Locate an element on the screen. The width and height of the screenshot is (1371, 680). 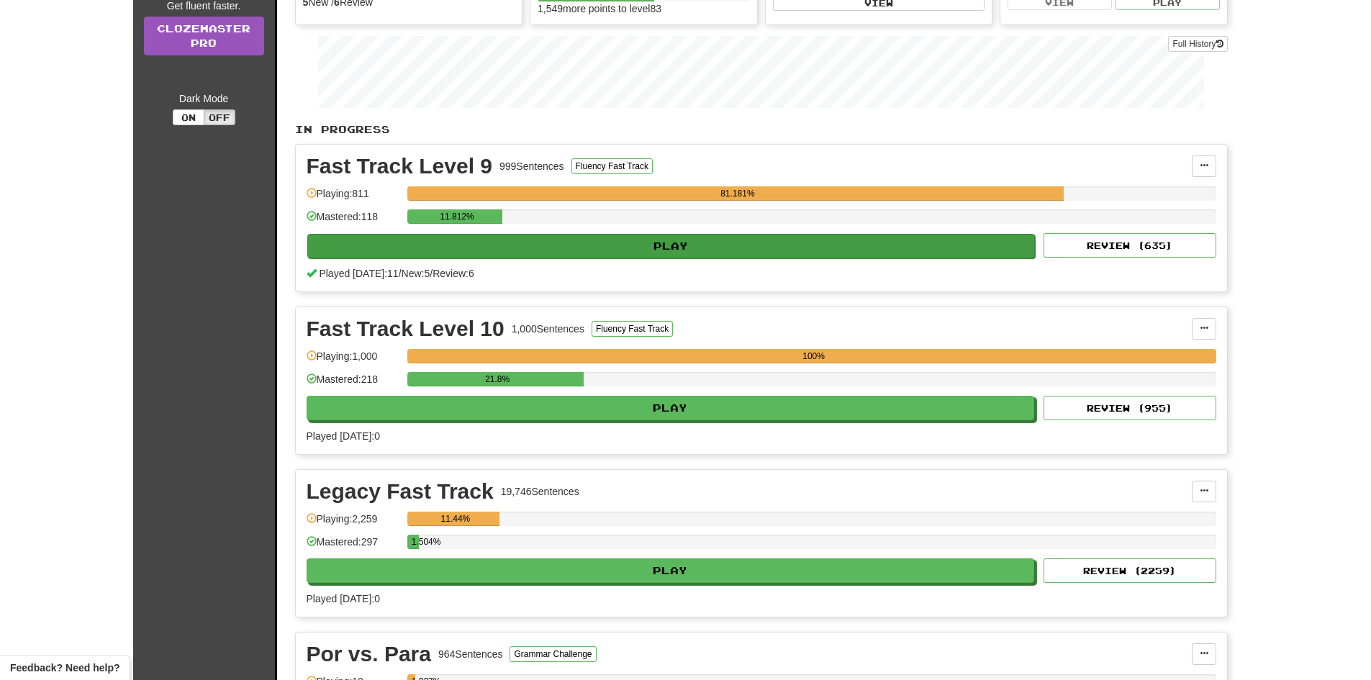
div: 1,000 Sentences is located at coordinates (548, 329).